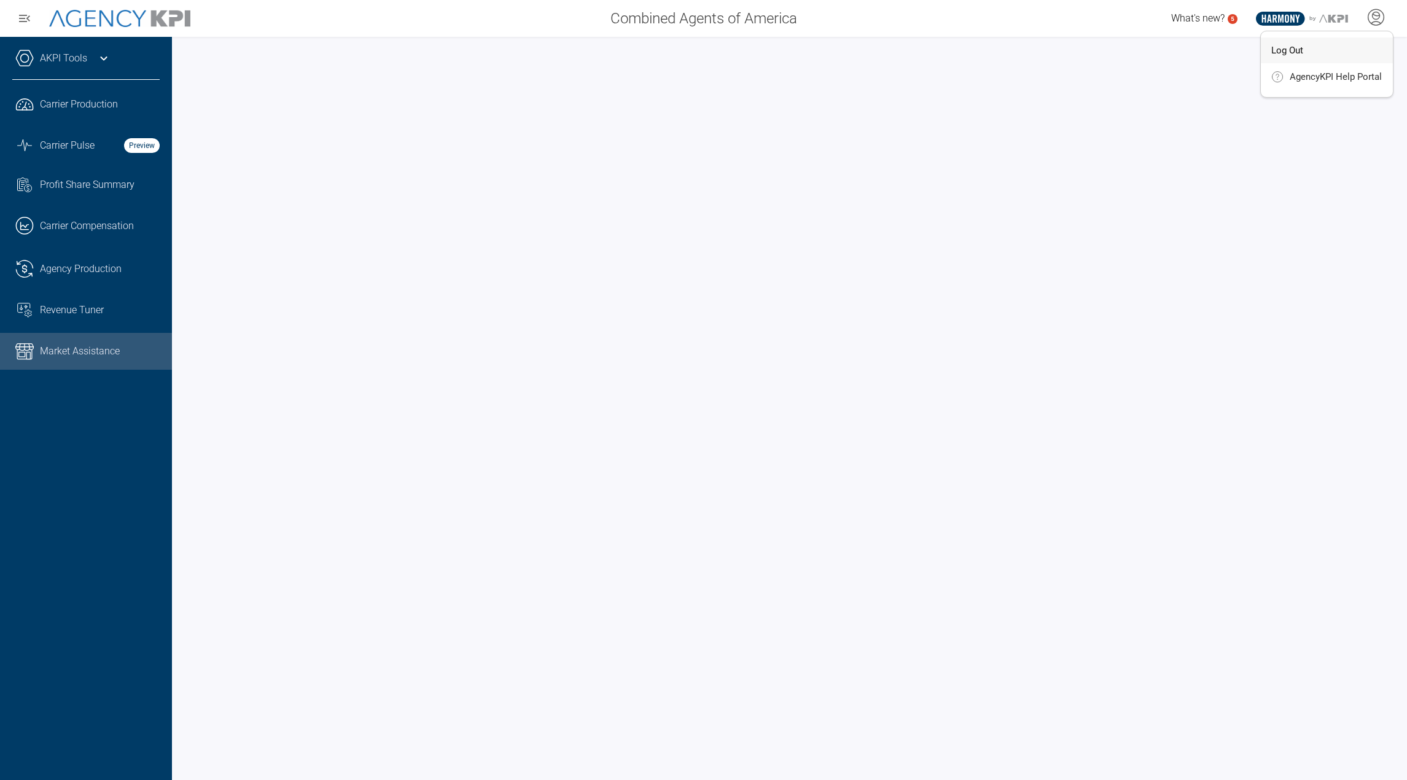 The width and height of the screenshot is (1407, 780). Describe the element at coordinates (87, 226) in the screenshot. I see `span: Carrier Compensation` at that location.